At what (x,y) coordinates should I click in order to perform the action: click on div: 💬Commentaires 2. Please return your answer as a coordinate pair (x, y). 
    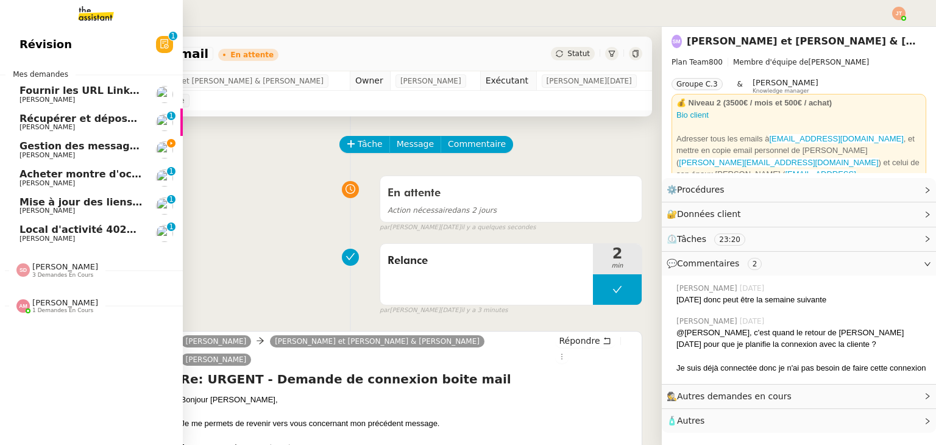
    Looking at the image, I should click on (799, 263).